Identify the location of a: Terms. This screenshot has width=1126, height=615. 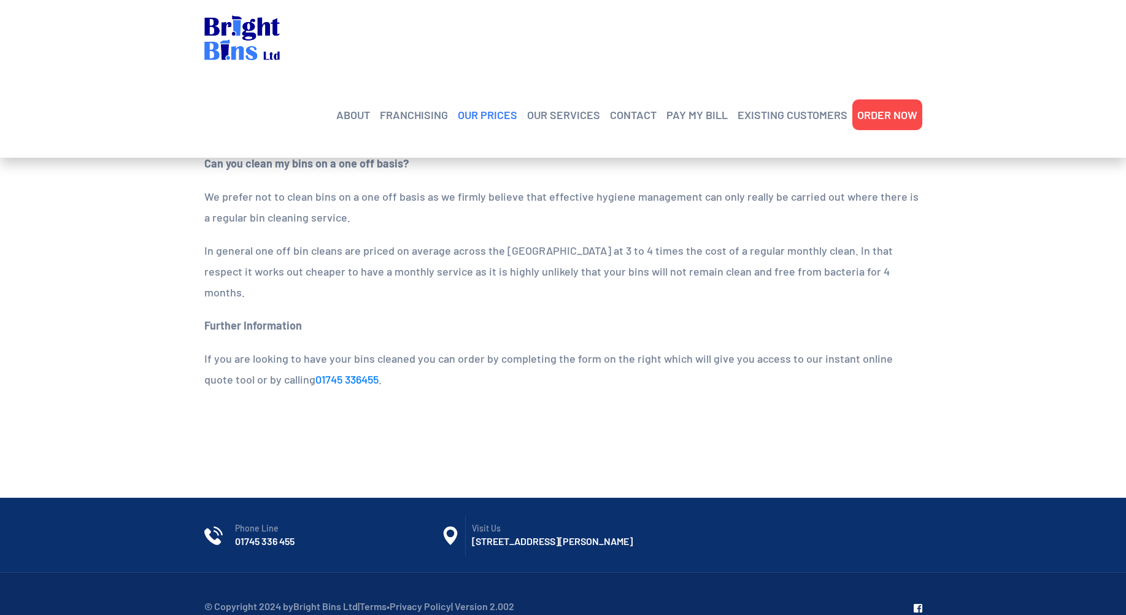
(373, 606).